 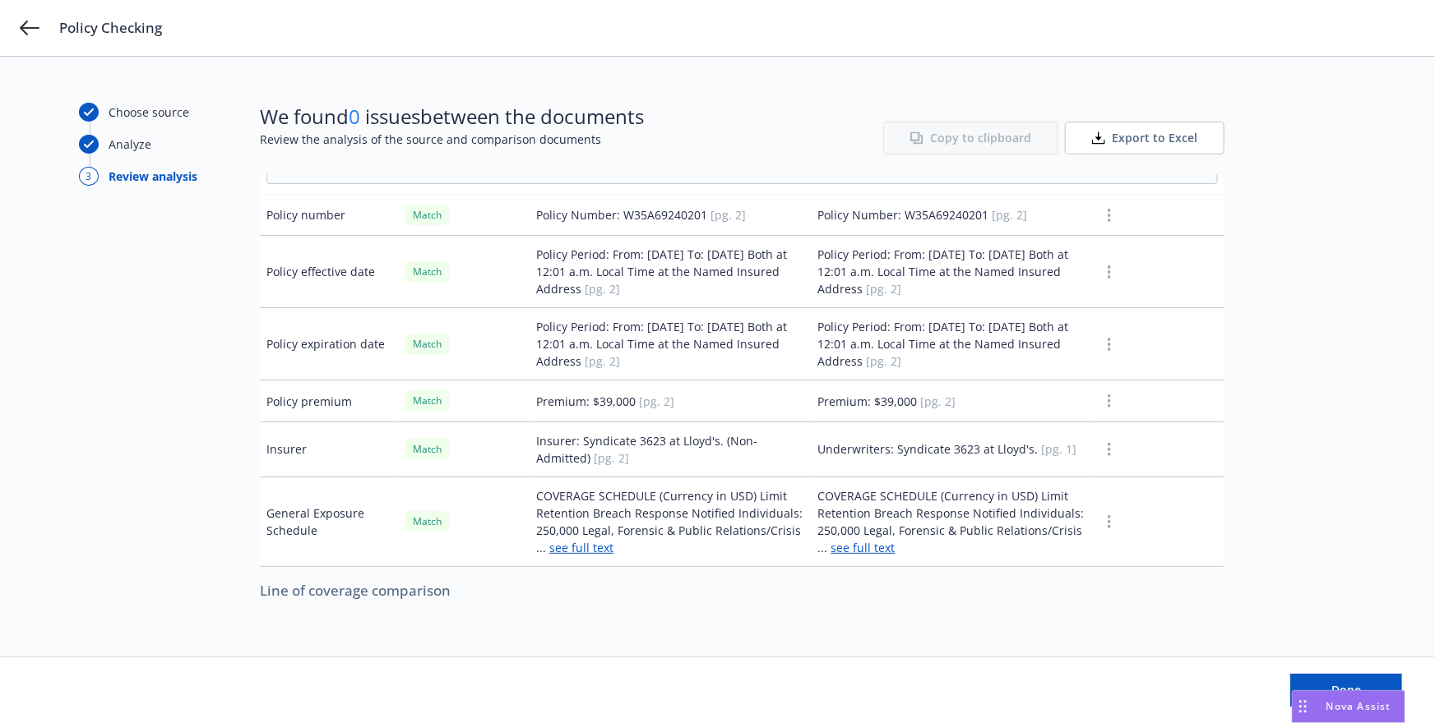 I want to click on span: We found issues between the documents, so click(x=451, y=117).